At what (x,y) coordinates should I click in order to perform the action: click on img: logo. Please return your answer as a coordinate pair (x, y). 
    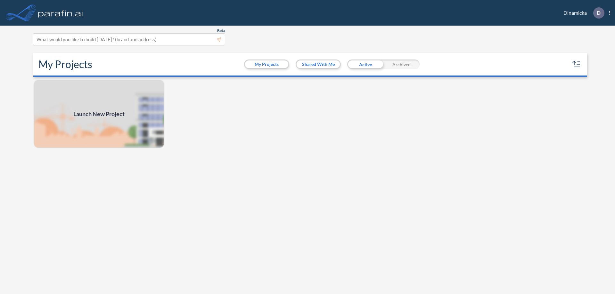
    Looking at the image, I should click on (61, 13).